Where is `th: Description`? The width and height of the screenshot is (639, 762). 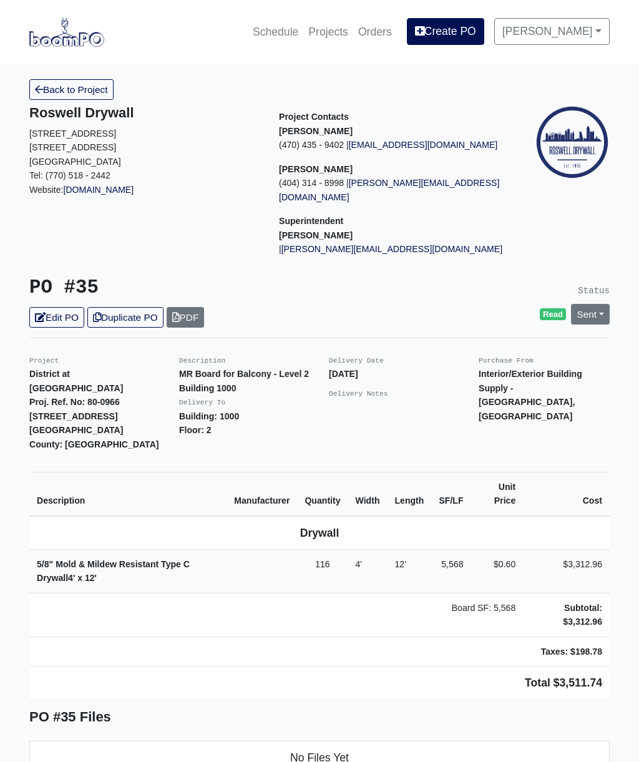
th: Description is located at coordinates (128, 494).